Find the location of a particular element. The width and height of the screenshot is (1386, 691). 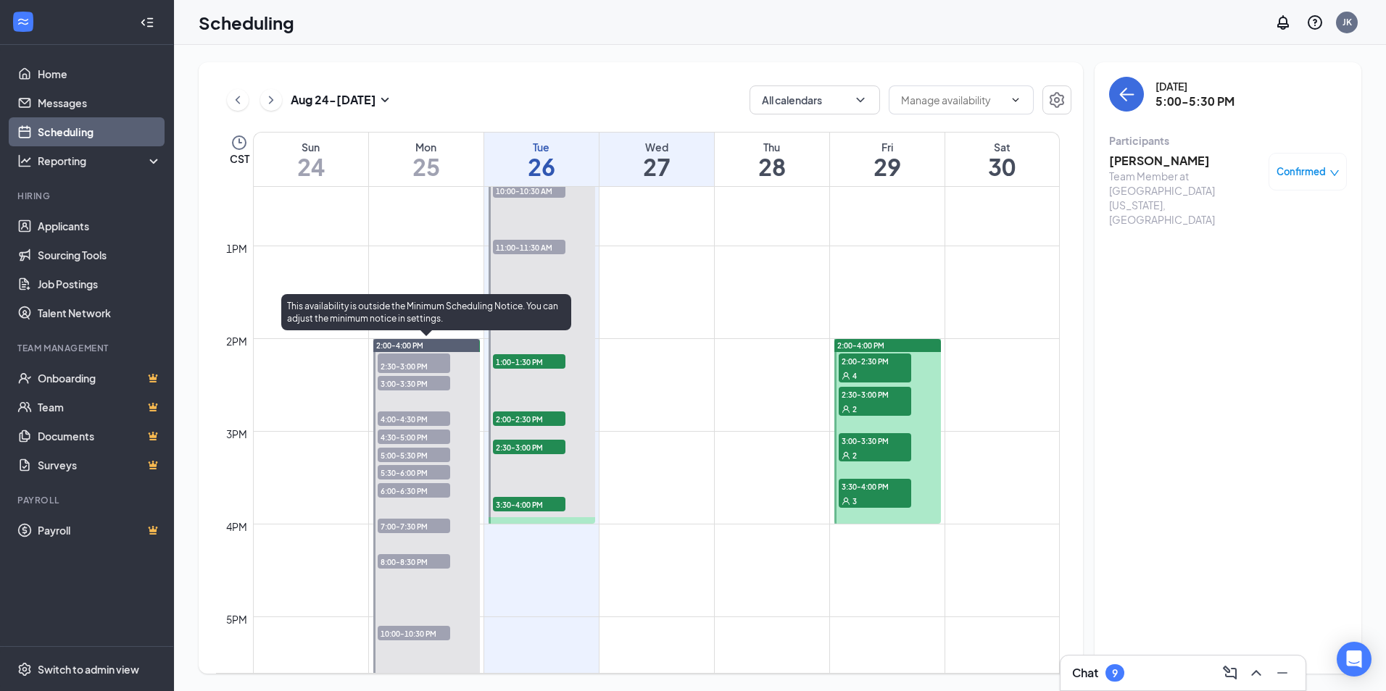

div: Switch to admin view is located at coordinates (88, 670).